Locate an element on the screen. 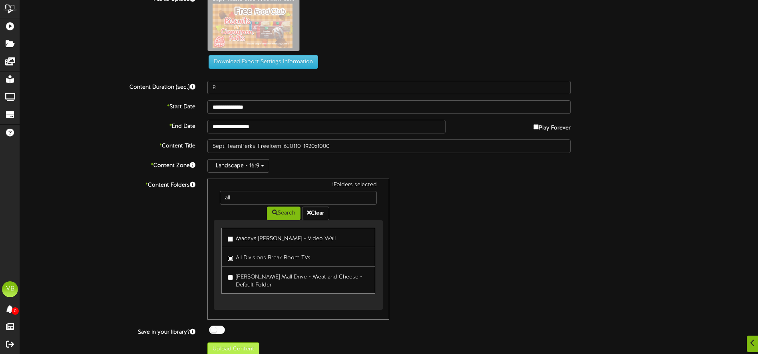  button: Search is located at coordinates (284, 213).